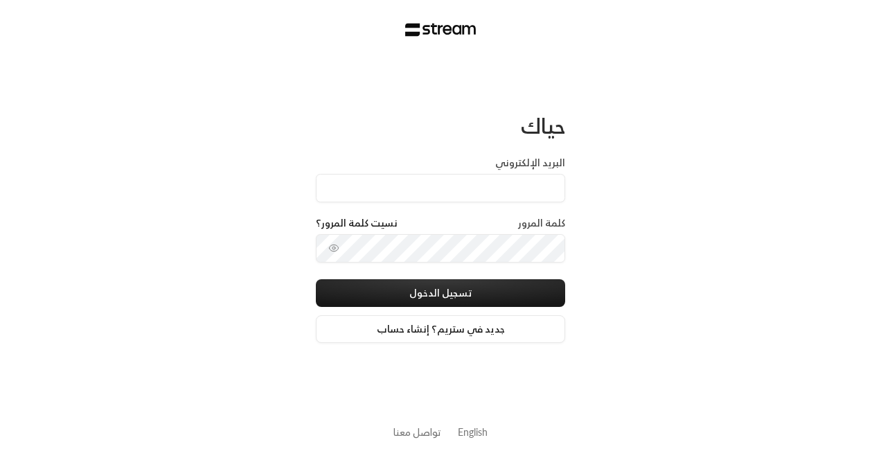 This screenshot has height=467, width=881. What do you see at coordinates (543, 125) in the screenshot?
I see `span: حياك` at bounding box center [543, 125].